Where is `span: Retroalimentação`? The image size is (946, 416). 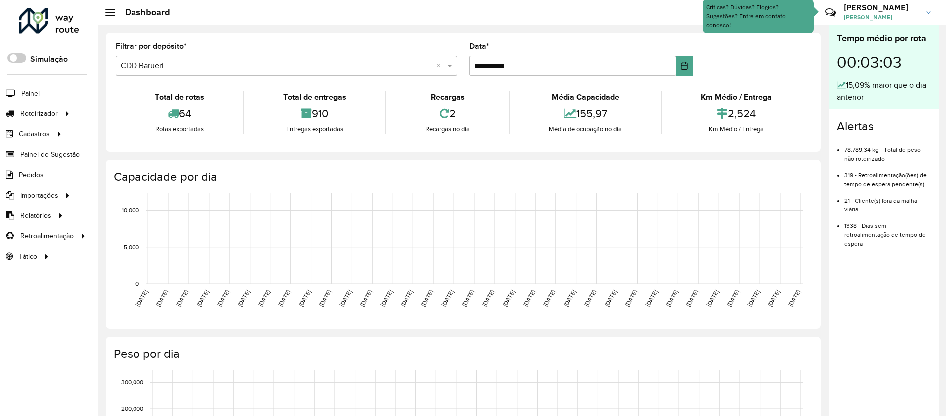
span: Retroalimentação is located at coordinates (47, 236).